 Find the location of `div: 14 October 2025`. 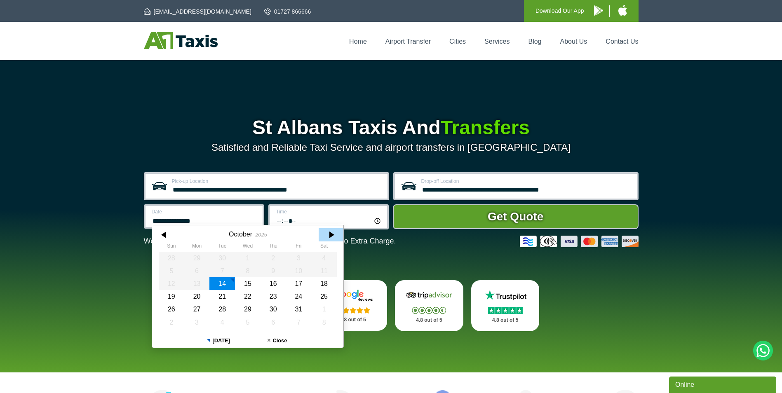

div: 14 October 2025 is located at coordinates (222, 284).